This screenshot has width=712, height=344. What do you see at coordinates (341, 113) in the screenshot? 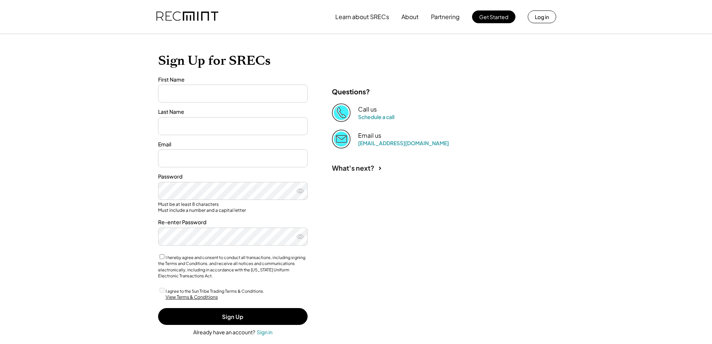
I see `img: Phone%20copy%403x.png` at bounding box center [341, 113].